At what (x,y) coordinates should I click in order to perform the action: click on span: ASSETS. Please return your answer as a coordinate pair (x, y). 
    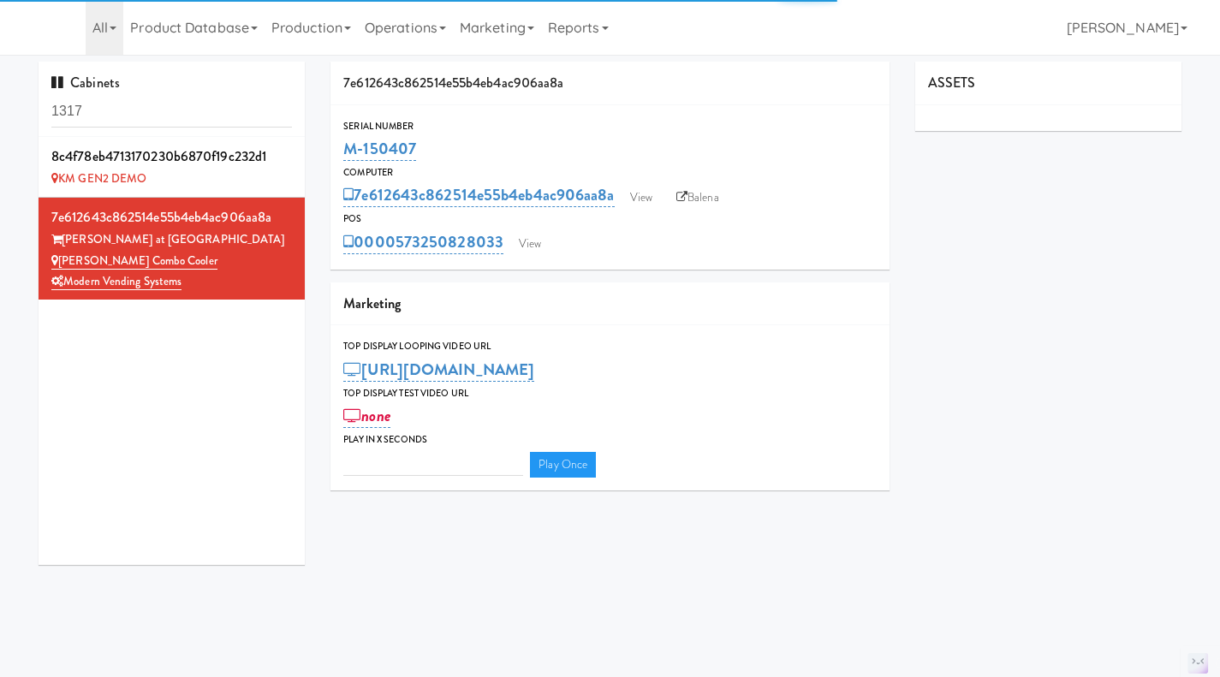
    Looking at the image, I should click on (952, 82).